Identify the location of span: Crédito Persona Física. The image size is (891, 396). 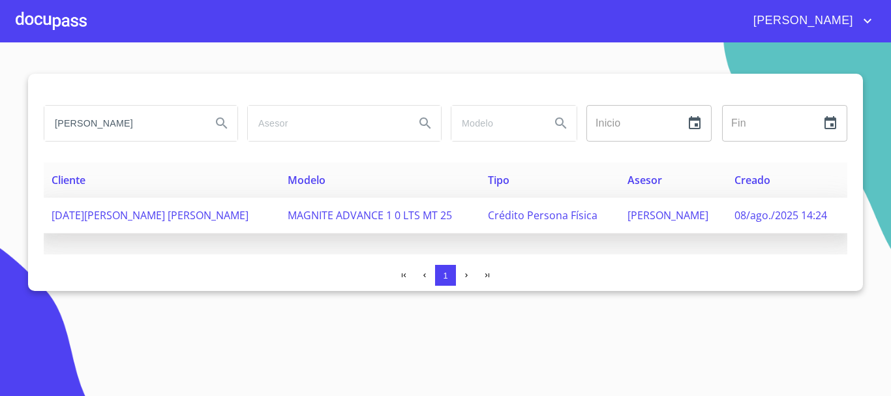
(542, 215).